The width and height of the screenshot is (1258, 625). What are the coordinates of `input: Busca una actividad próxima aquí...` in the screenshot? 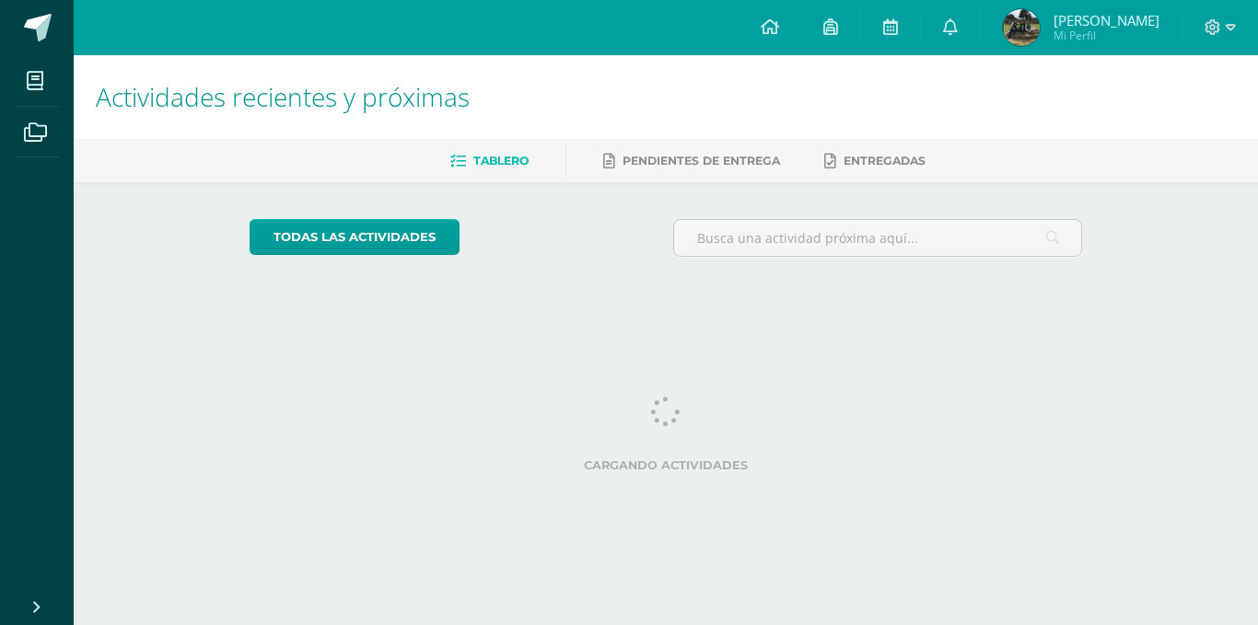 It's located at (878, 238).